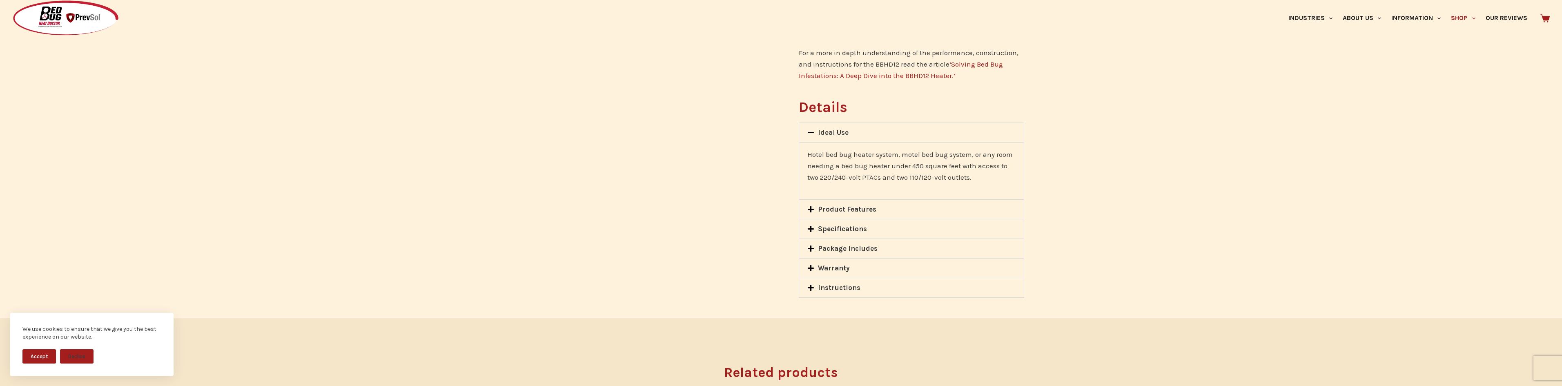 This screenshot has height=386, width=1562. What do you see at coordinates (911, 107) in the screenshot?
I see `h2: Details` at bounding box center [911, 107].